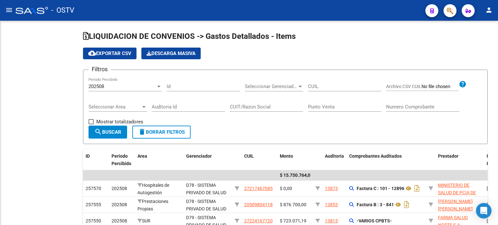 Image resolution: width=498 pixels, height=225 pixels. I want to click on h3: Filtros, so click(100, 69).